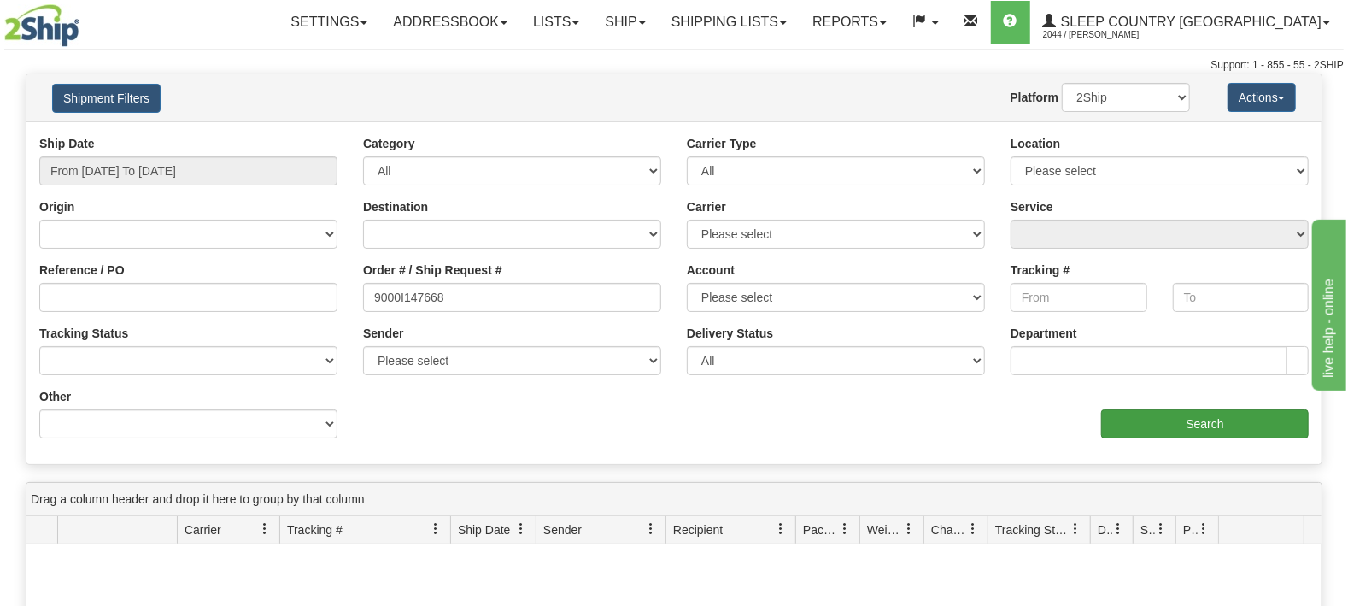 The image size is (1348, 606). What do you see at coordinates (674, 499) in the screenshot?
I see `div: grid grouping header` at bounding box center [674, 499].